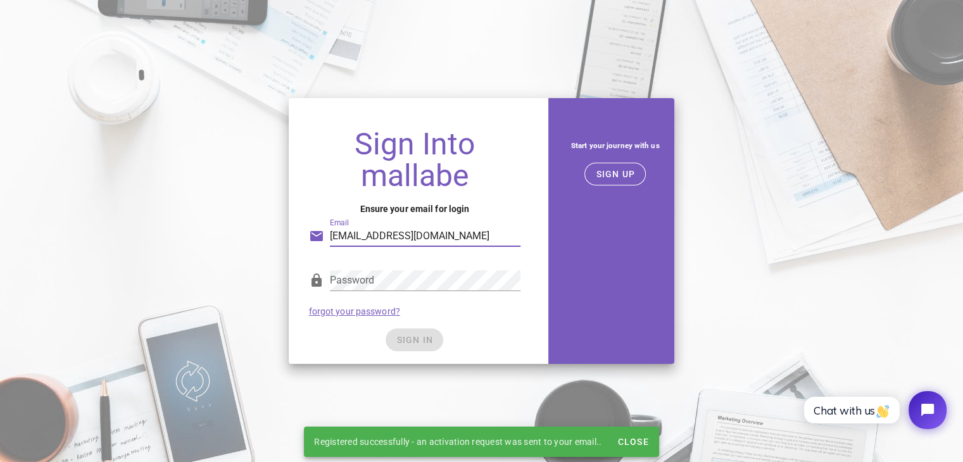  Describe the element at coordinates (632, 442) in the screenshot. I see `button: Close` at that location.